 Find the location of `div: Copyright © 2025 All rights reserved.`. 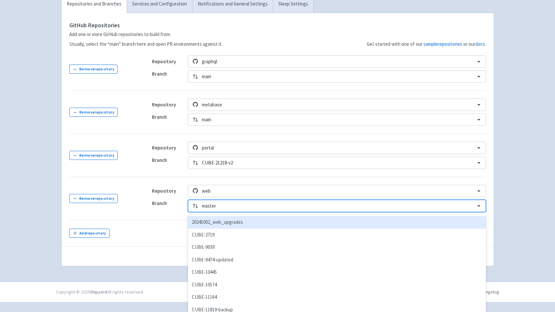

div: Copyright © 2025 All rights reserved. is located at coordinates (100, 291).